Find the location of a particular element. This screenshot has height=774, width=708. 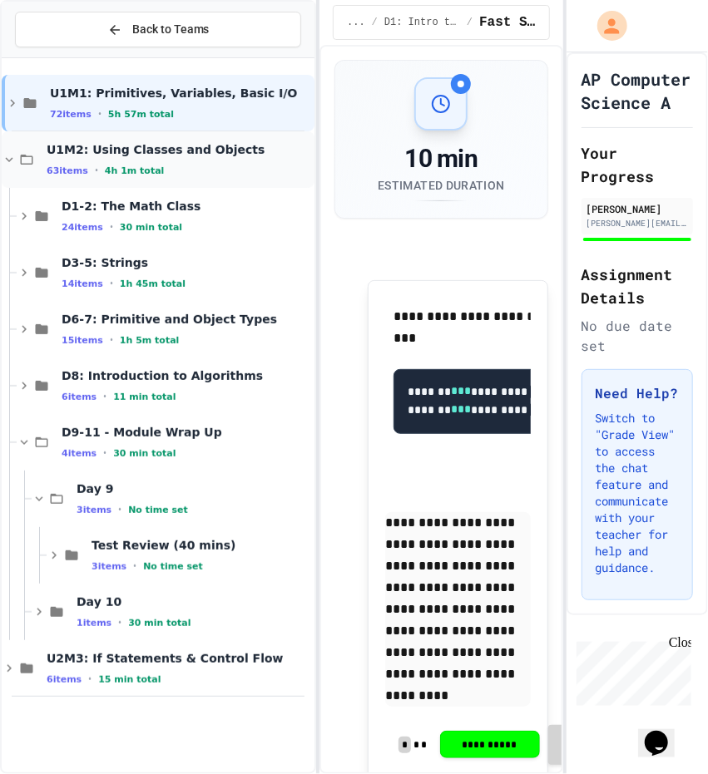

span: 5h 57m total is located at coordinates (141, 114).